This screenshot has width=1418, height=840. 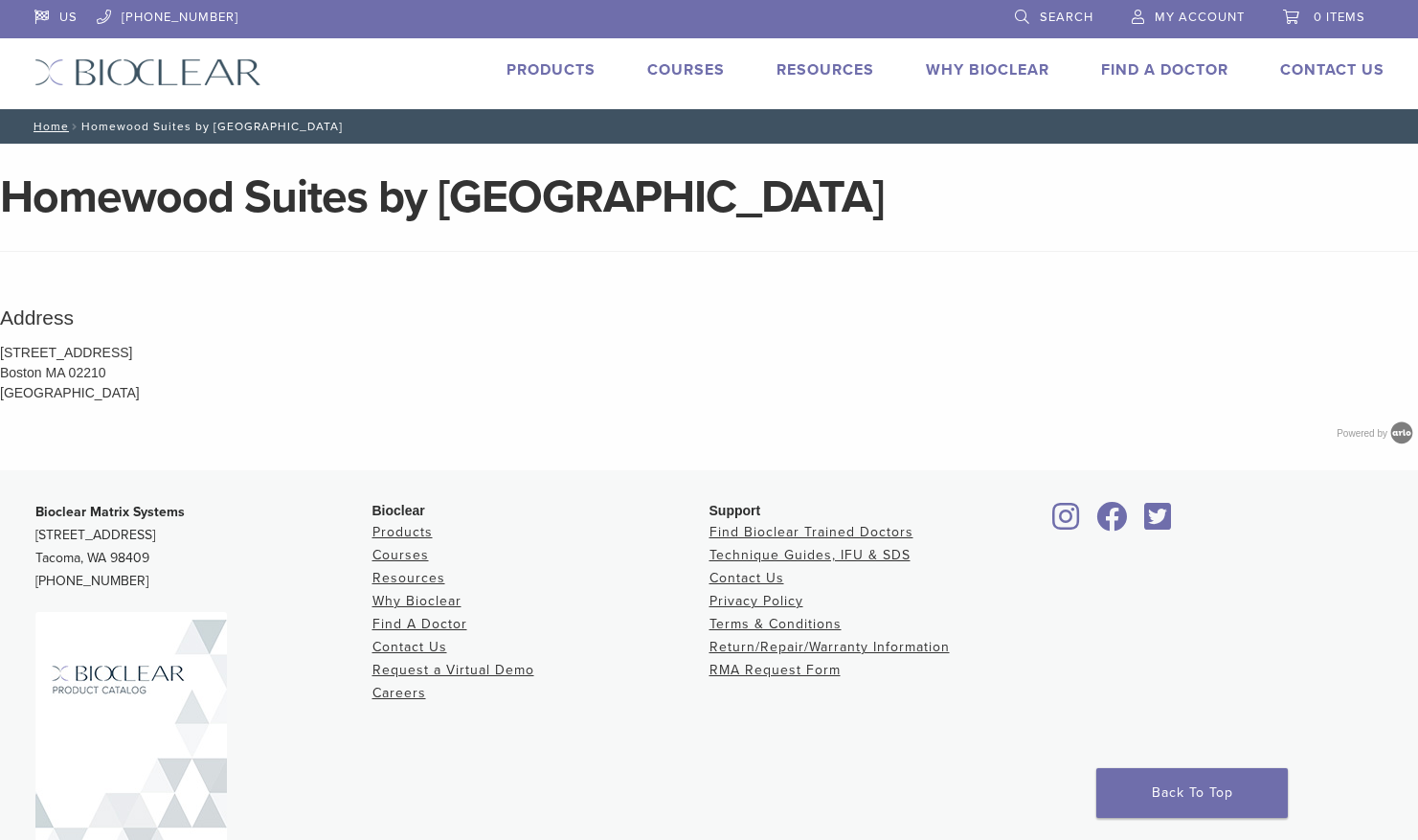 What do you see at coordinates (110, 511) in the screenshot?
I see `strong: Bioclear Matrix Systems` at bounding box center [110, 511].